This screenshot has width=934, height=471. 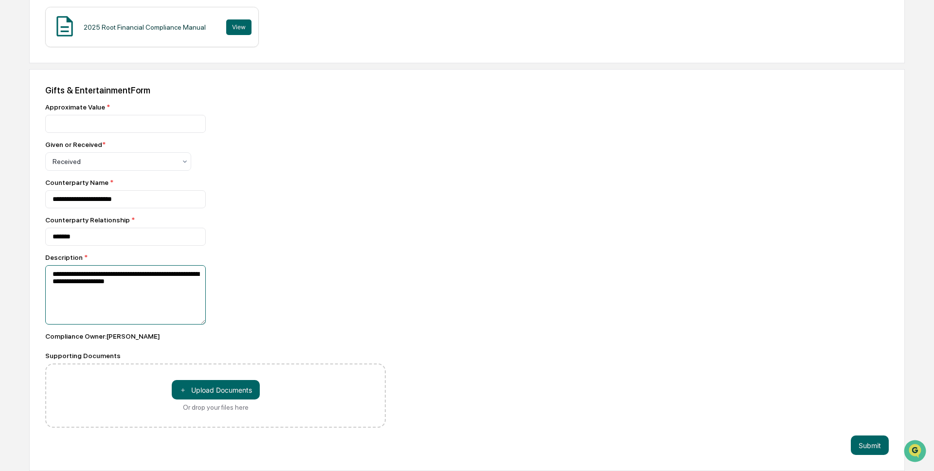 What do you see at coordinates (215, 407) in the screenshot?
I see `div: Or drop your files here` at bounding box center [215, 407].